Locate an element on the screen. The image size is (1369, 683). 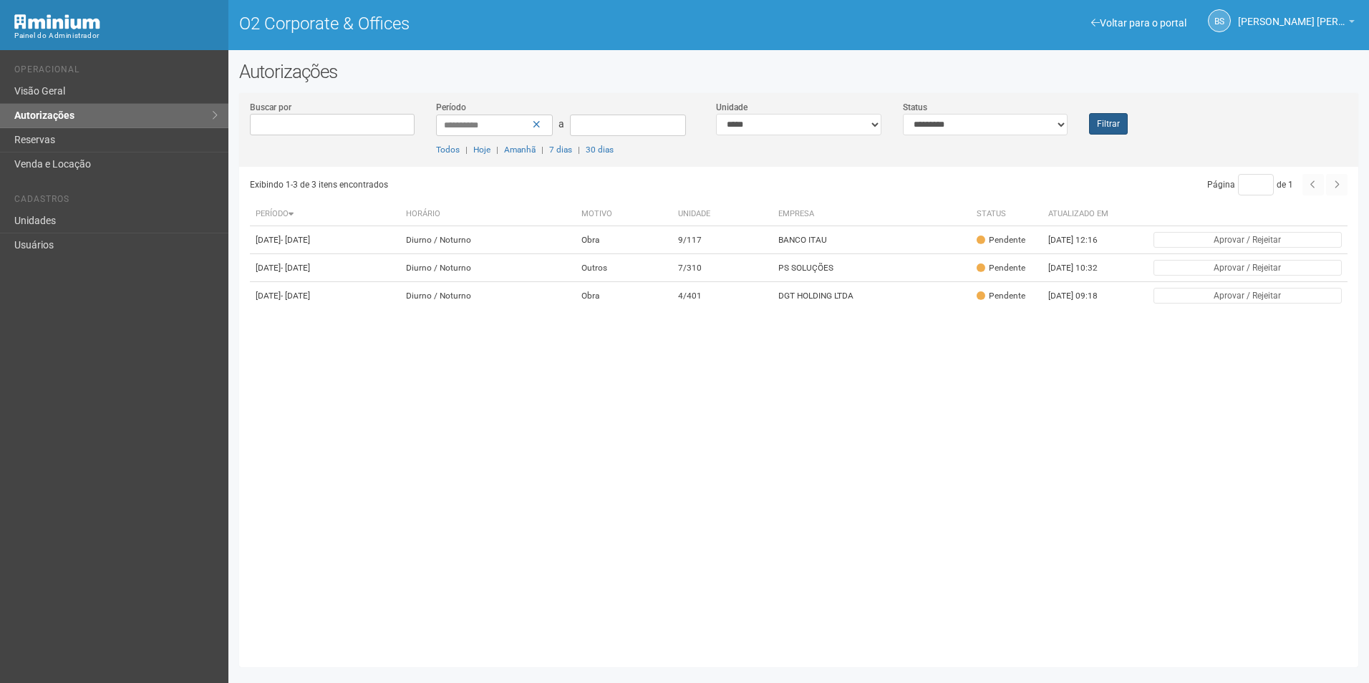
label: Período is located at coordinates (451, 107).